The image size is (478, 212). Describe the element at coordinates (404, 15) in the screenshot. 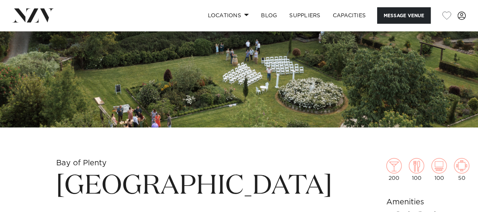

I see `button: Message Venue` at that location.